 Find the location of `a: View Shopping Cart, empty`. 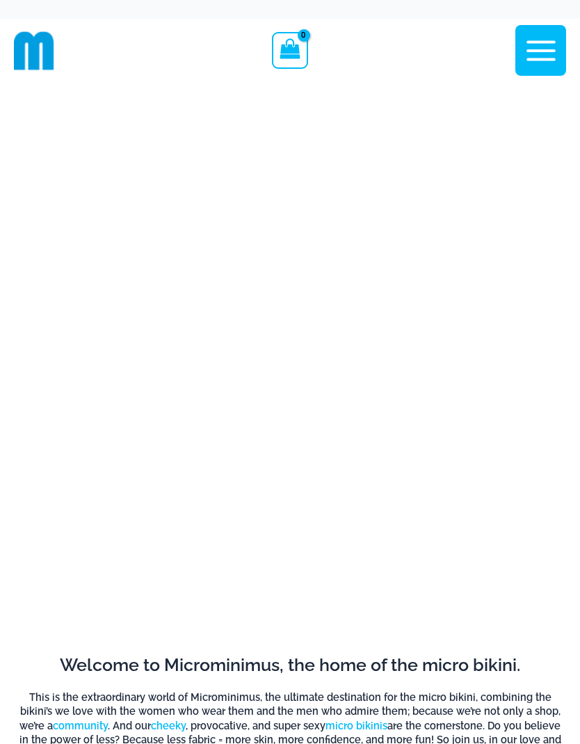

a: View Shopping Cart, empty is located at coordinates (289, 50).